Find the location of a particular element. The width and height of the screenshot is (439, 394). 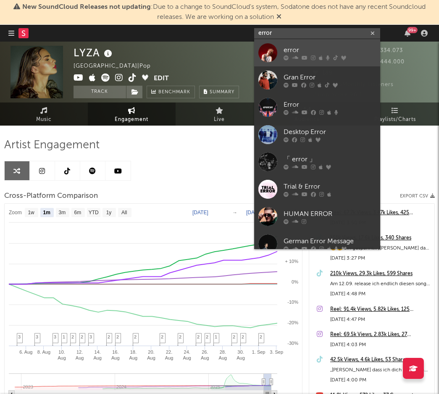

a: Error is located at coordinates (317, 107).